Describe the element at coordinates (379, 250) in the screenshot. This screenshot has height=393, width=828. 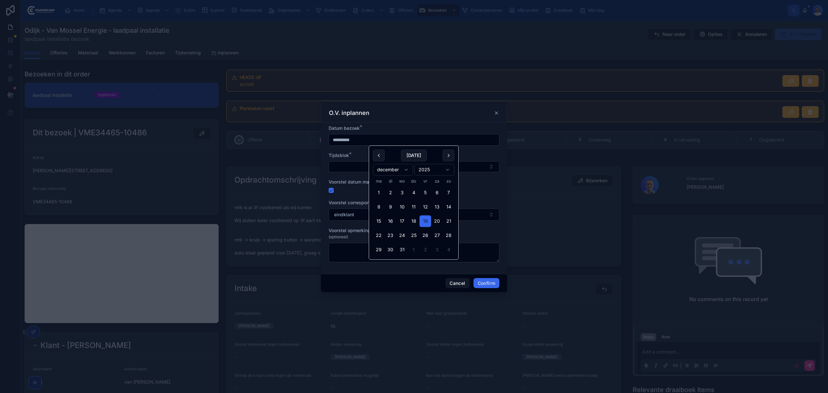
I see `button: maandag 29 december 2025` at that location.